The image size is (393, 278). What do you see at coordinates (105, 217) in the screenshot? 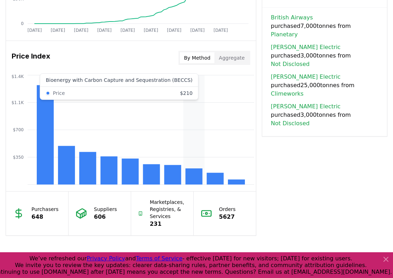
I see `p: 606` at bounding box center [105, 217].